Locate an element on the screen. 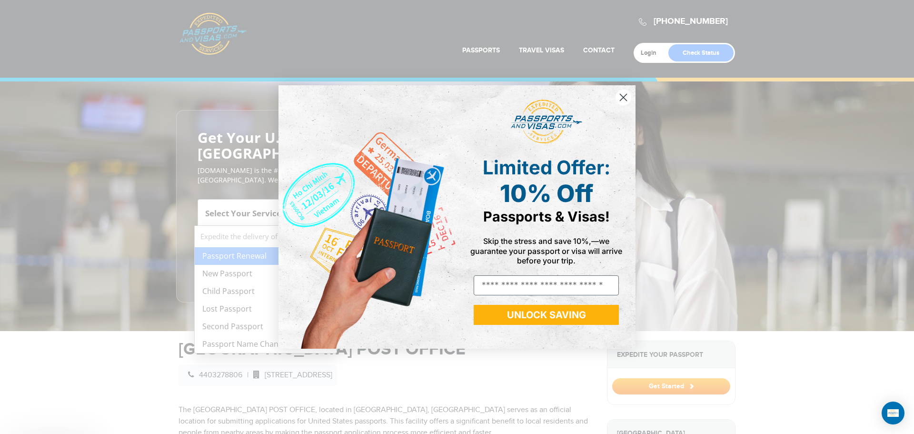 The image size is (914, 434). span: Passports & Visas! is located at coordinates (546, 216).